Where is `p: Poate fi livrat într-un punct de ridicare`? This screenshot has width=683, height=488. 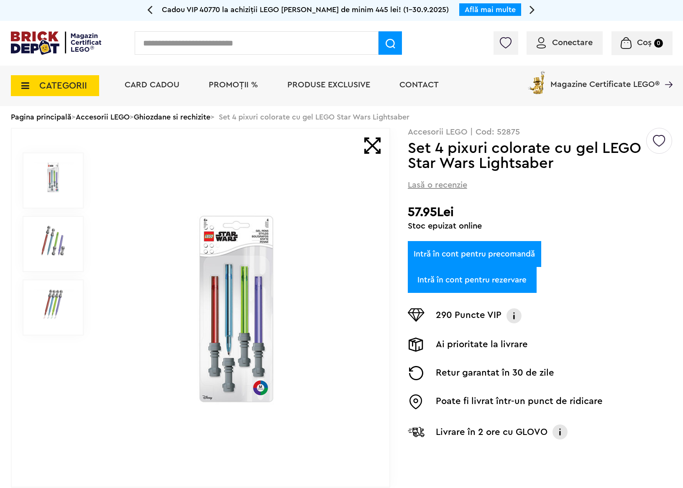 p: Poate fi livrat într-un punct de ridicare is located at coordinates (519, 402).